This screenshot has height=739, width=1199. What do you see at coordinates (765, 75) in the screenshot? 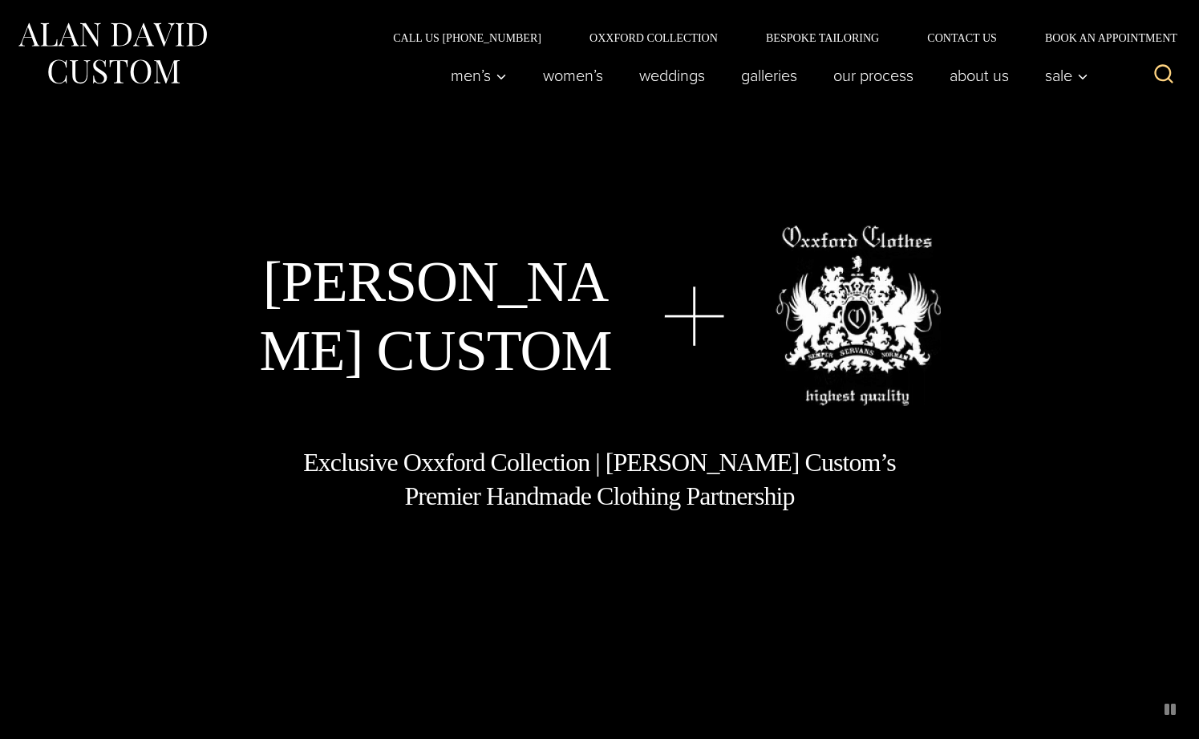
I see `nav: Primary Navigation` at bounding box center [765, 75].